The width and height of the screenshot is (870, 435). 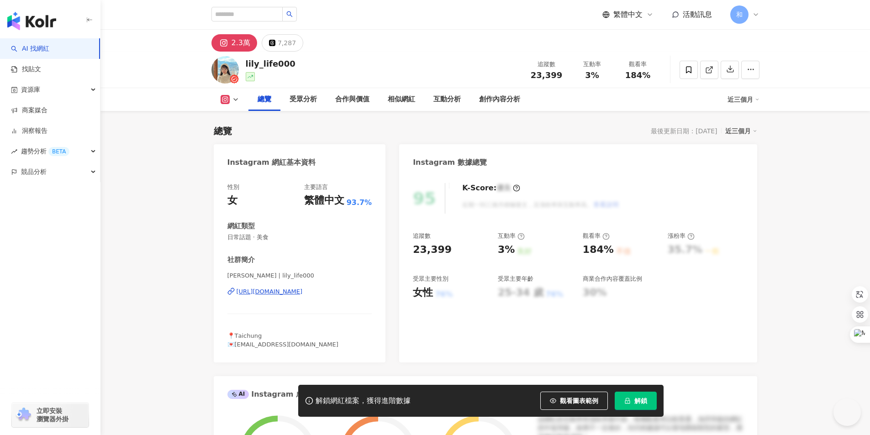 What do you see at coordinates (59, 152) in the screenshot?
I see `div: BETA` at bounding box center [59, 152].